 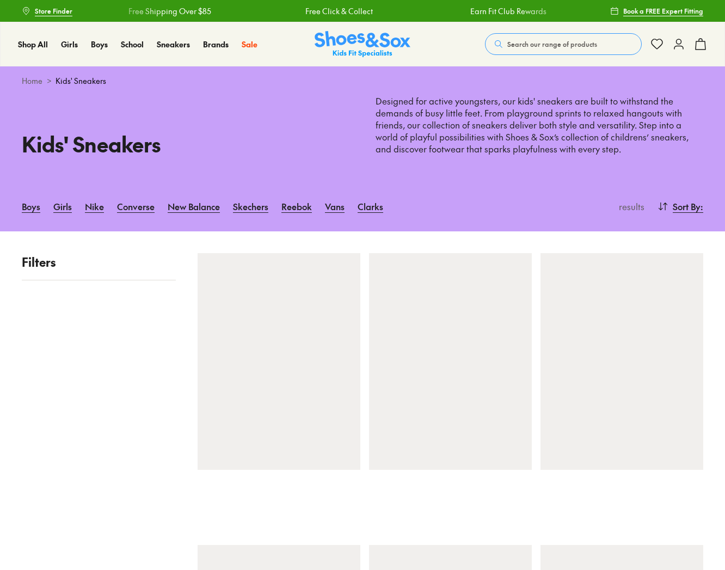 I want to click on span: Kids' Sneakers, so click(x=81, y=81).